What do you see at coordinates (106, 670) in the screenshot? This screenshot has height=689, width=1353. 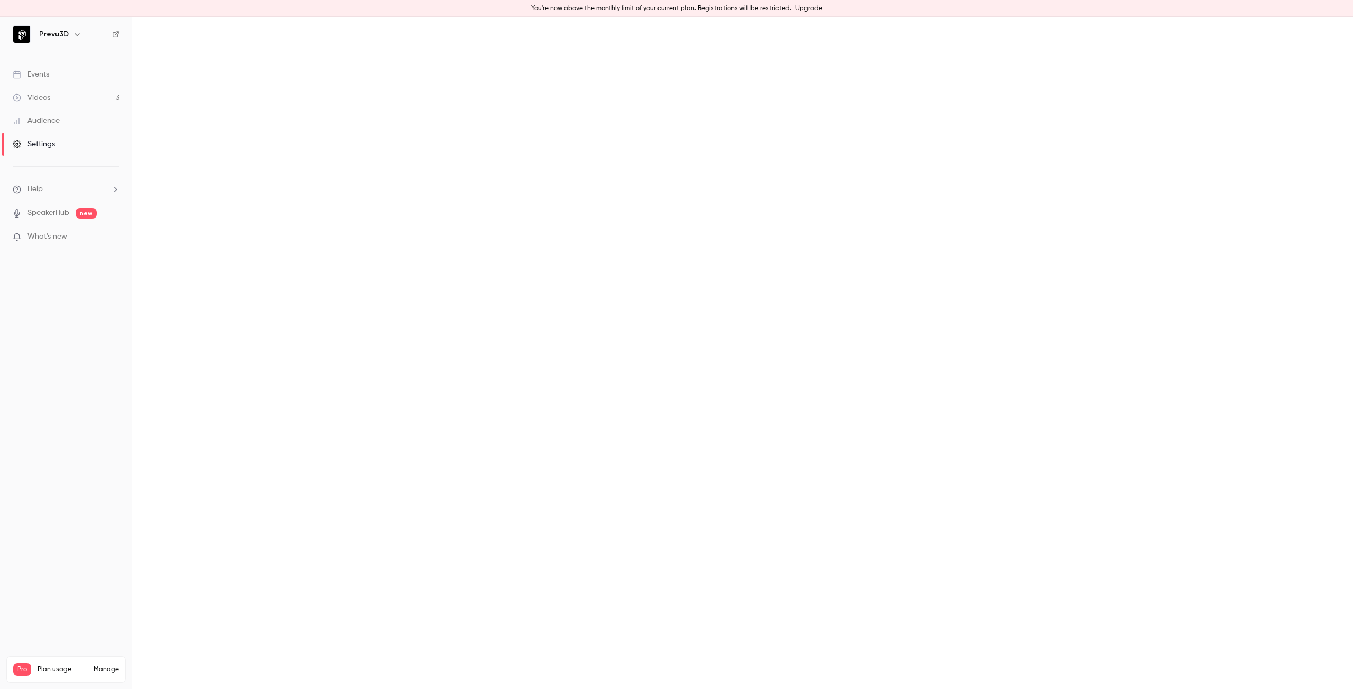 I see `a: Manage` at bounding box center [106, 670].